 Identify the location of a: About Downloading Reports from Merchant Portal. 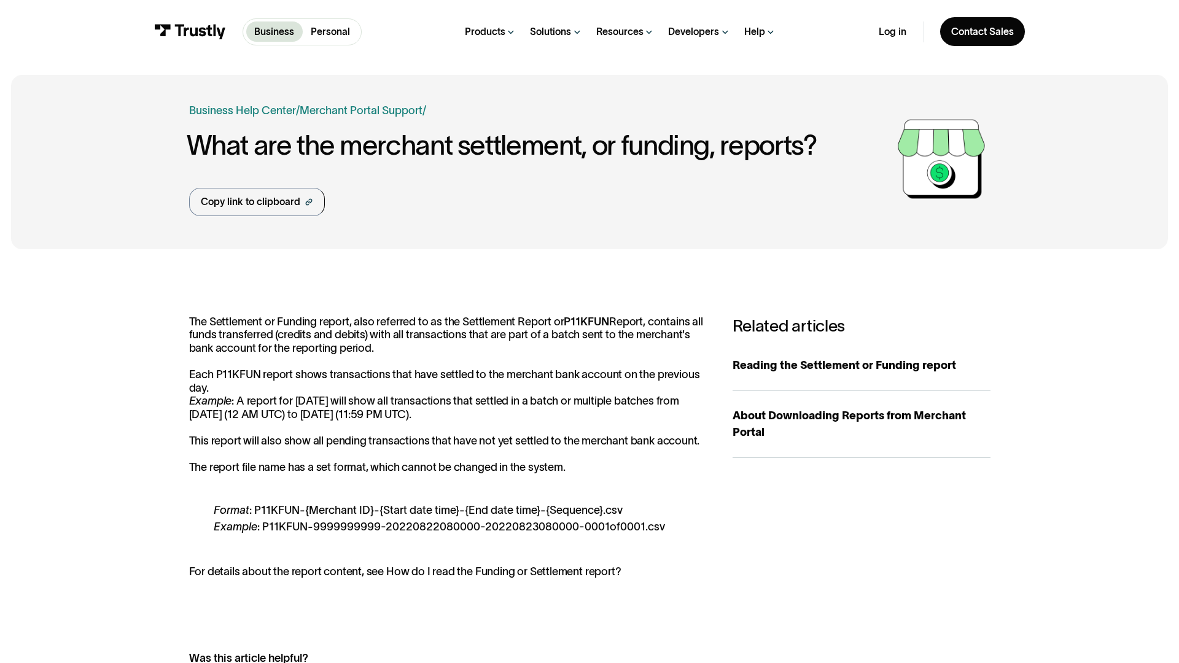
(862, 424).